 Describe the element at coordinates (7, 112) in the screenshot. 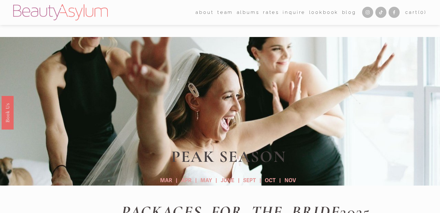

I see `a: Book Us` at that location.